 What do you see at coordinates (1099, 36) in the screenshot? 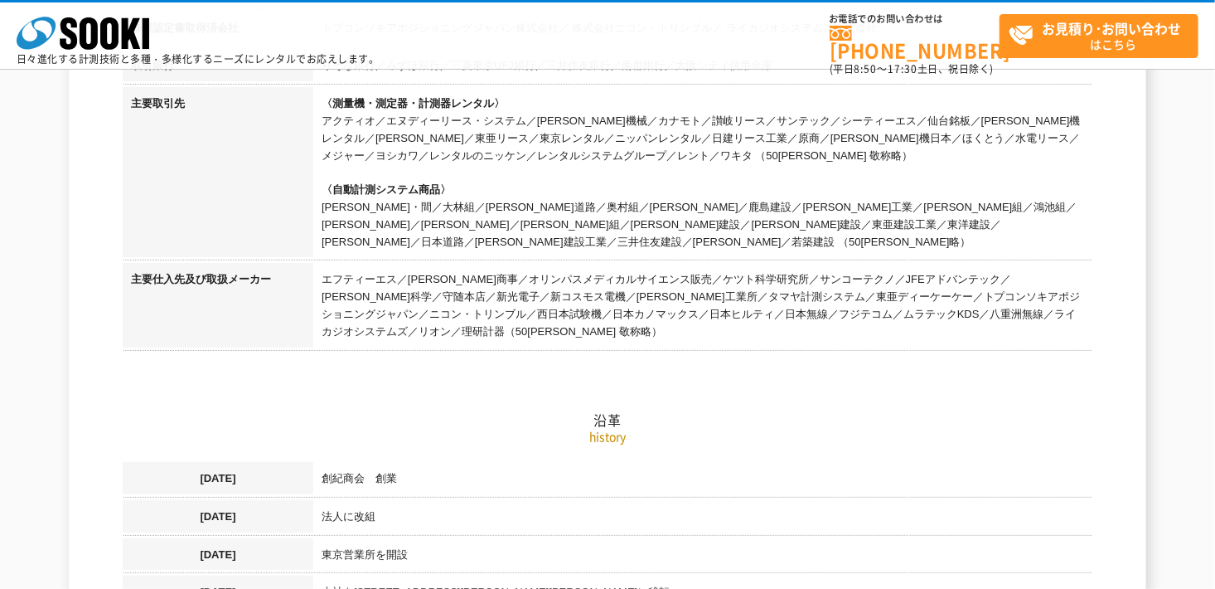
I see `a: お見積り･お問い合わせはこちら` at bounding box center [1099, 36].